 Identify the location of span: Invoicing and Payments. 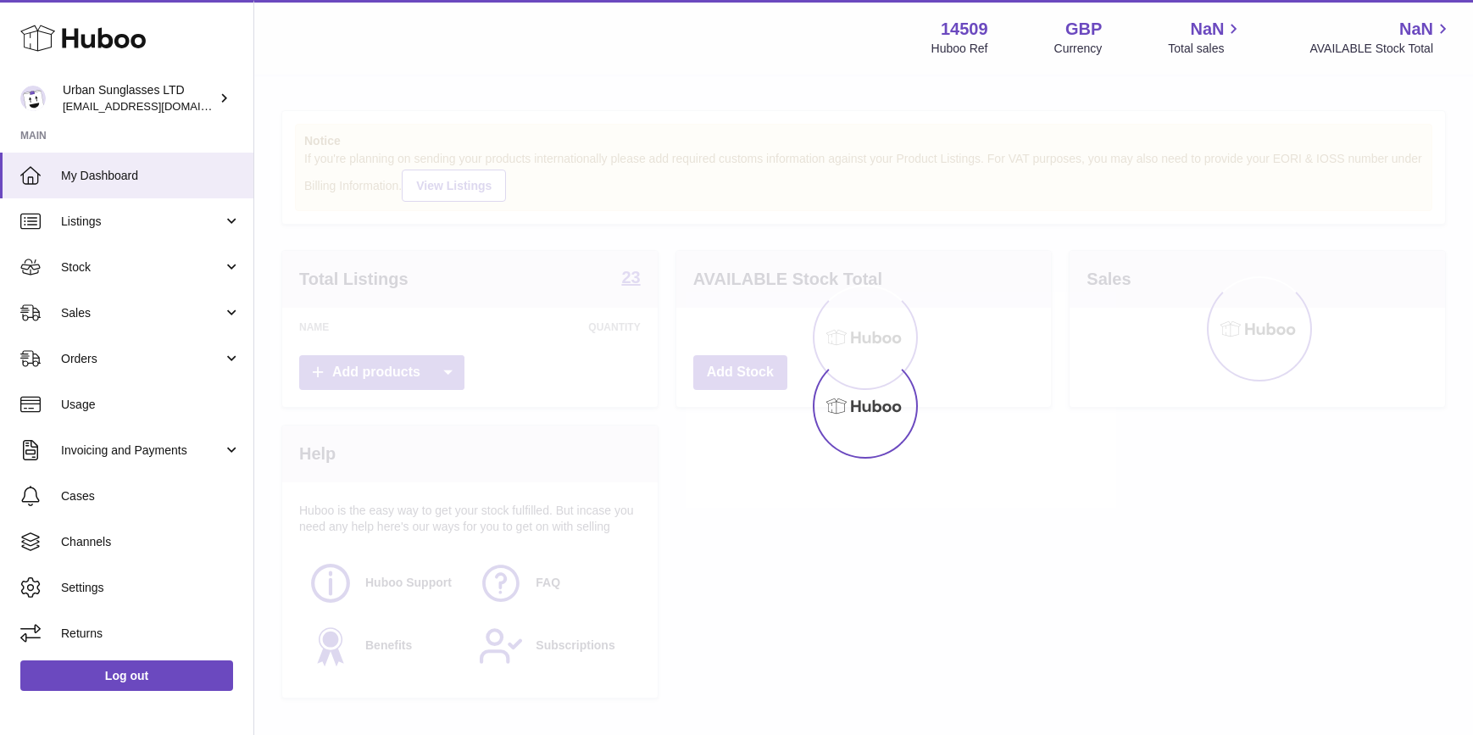
(142, 450).